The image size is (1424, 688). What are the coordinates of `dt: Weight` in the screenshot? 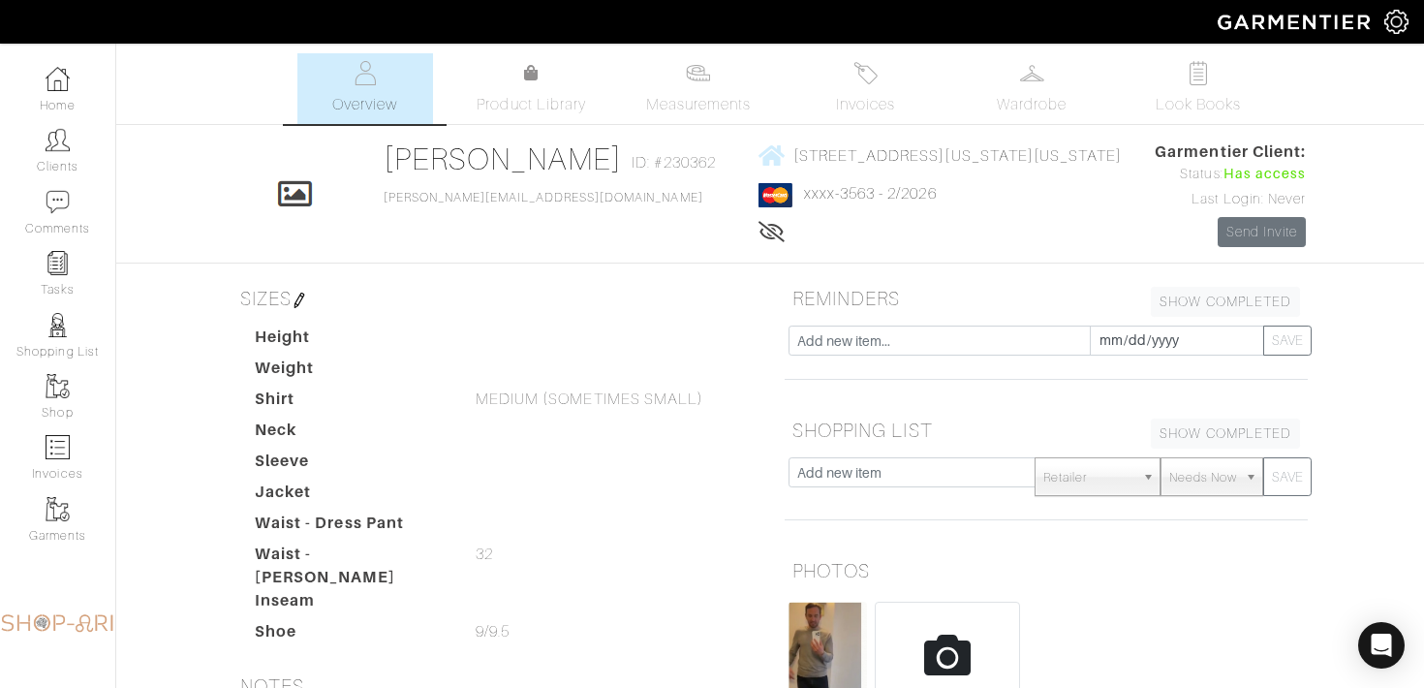 It's located at (351, 372).